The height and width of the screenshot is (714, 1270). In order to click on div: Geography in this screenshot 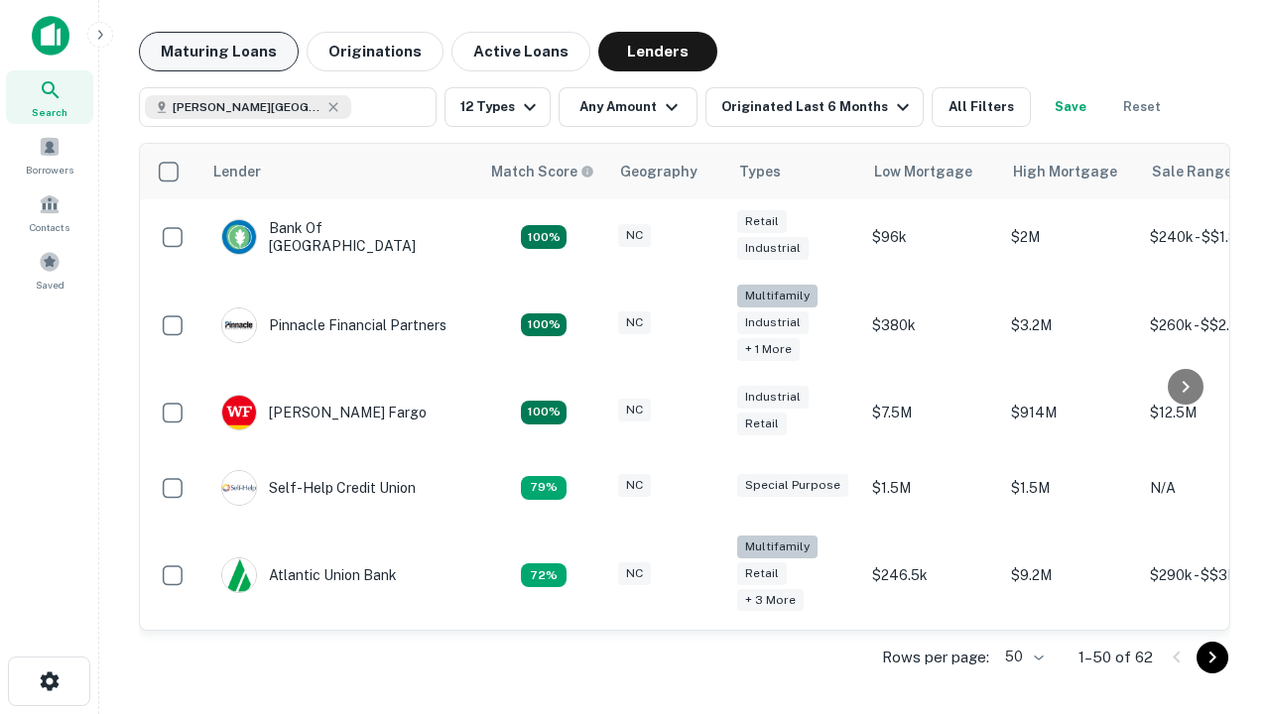, I will do `click(659, 172)`.